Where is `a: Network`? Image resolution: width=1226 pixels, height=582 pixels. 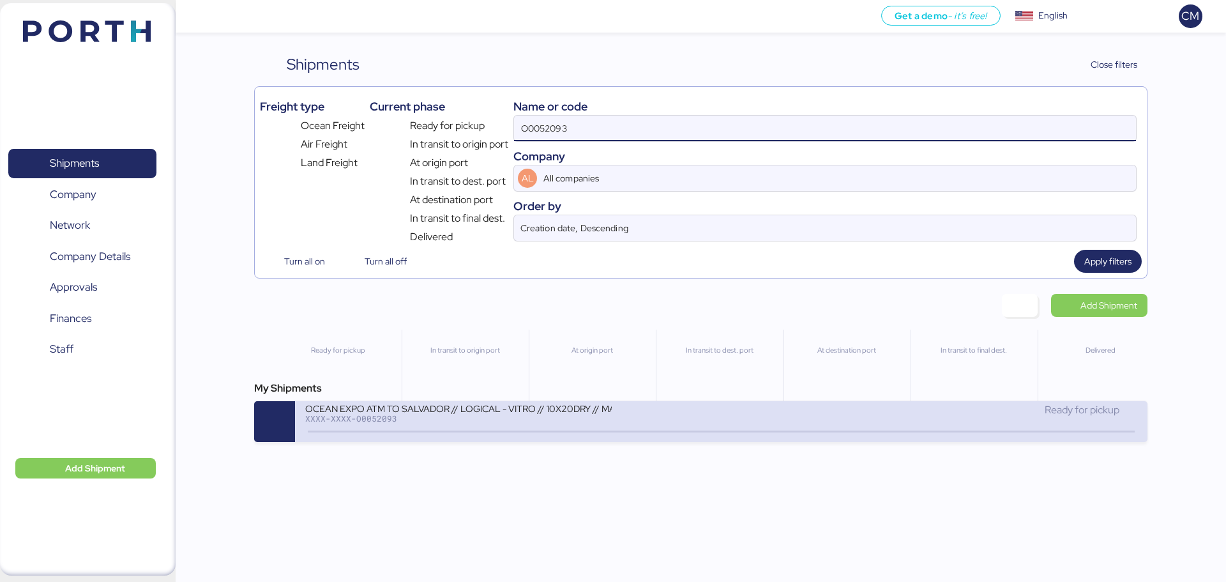 a: Network is located at coordinates (82, 225).